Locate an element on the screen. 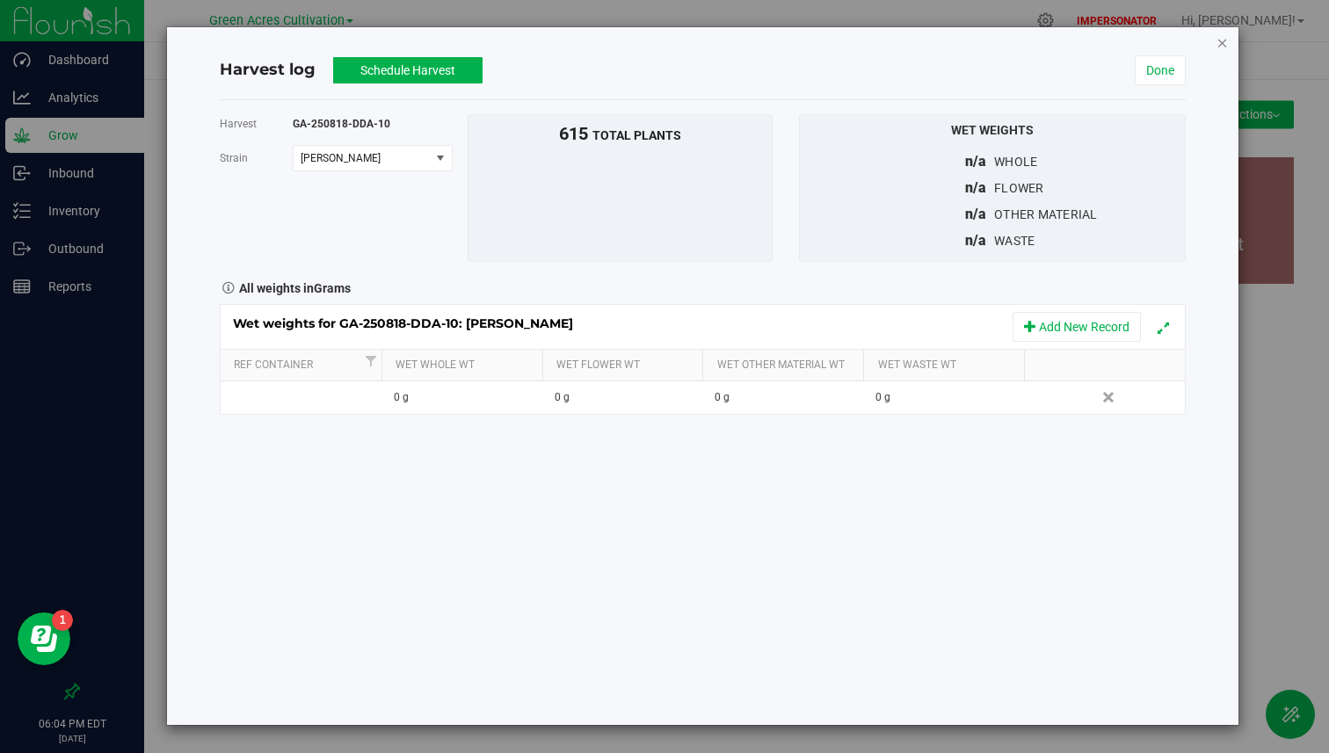 The height and width of the screenshot is (753, 1329). a: Delete is located at coordinates (1110, 397).